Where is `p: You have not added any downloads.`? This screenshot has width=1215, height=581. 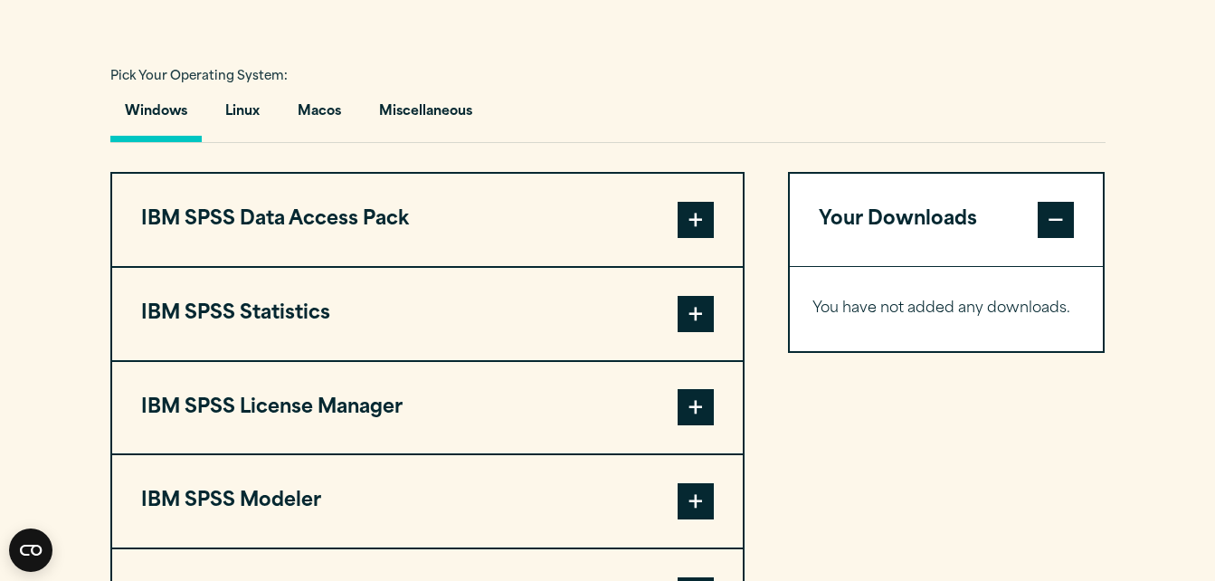
p: You have not added any downloads. is located at coordinates (947, 309).